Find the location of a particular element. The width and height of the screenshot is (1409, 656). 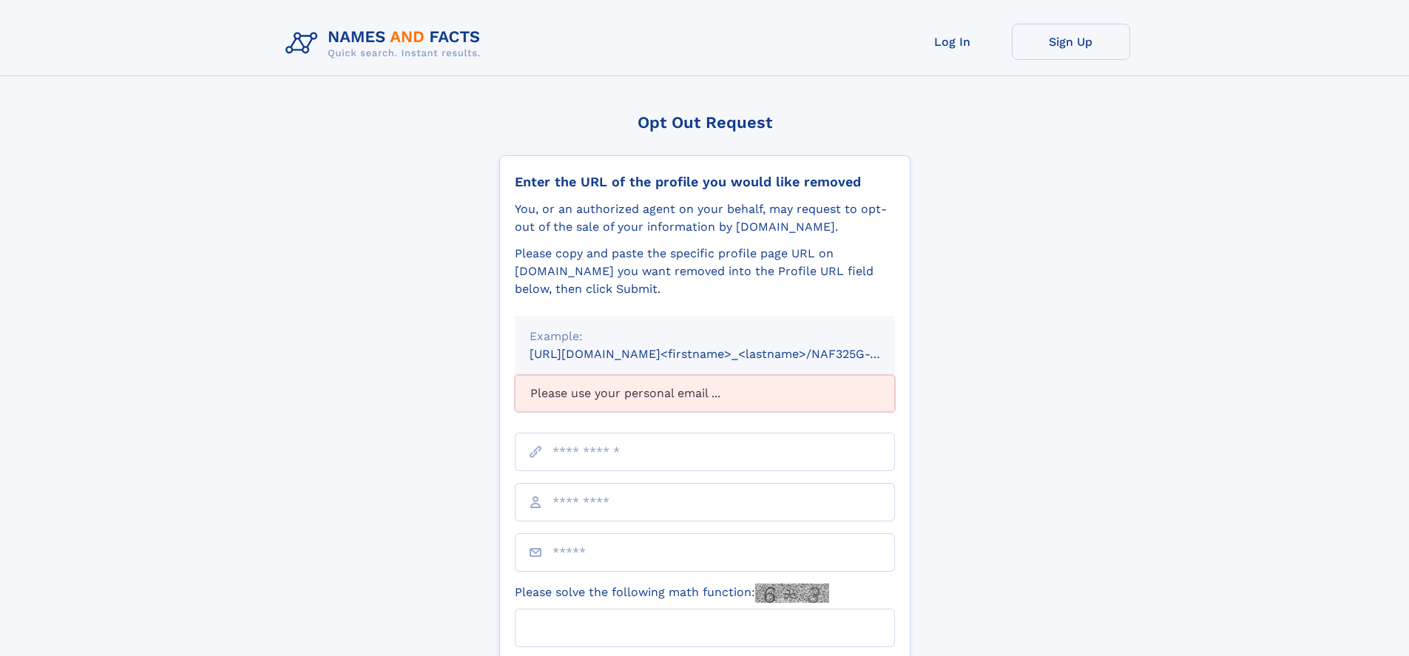

div: Enter the URL of the profile you would like removed is located at coordinates (705, 182).